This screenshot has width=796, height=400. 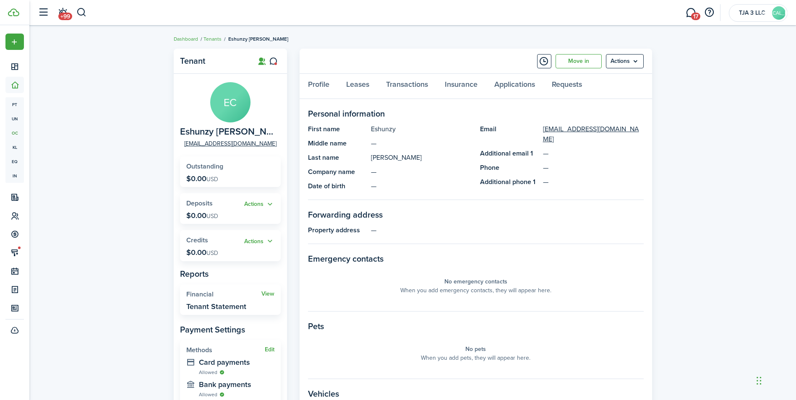 I want to click on a: Applications, so click(x=514, y=86).